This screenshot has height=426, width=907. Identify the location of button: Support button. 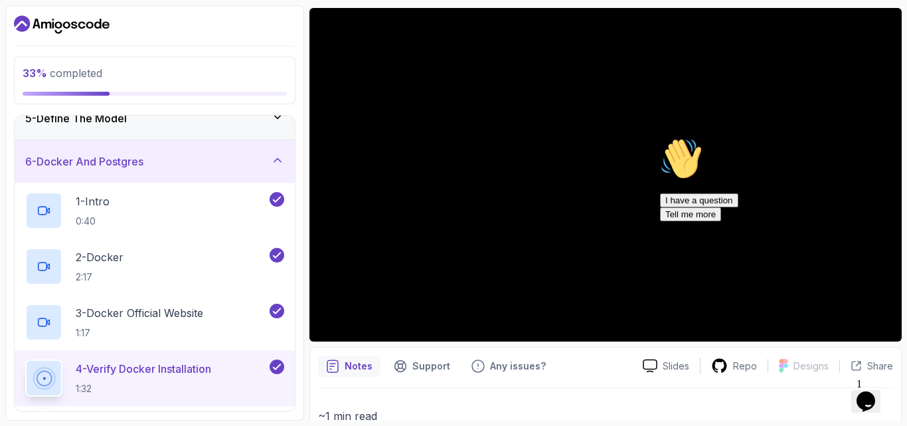
(422, 366).